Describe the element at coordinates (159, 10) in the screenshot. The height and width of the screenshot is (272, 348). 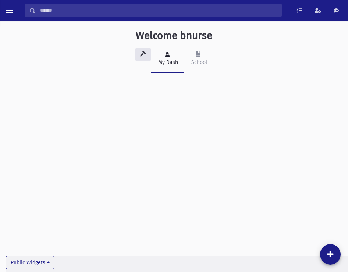
I see `input: Search` at that location.